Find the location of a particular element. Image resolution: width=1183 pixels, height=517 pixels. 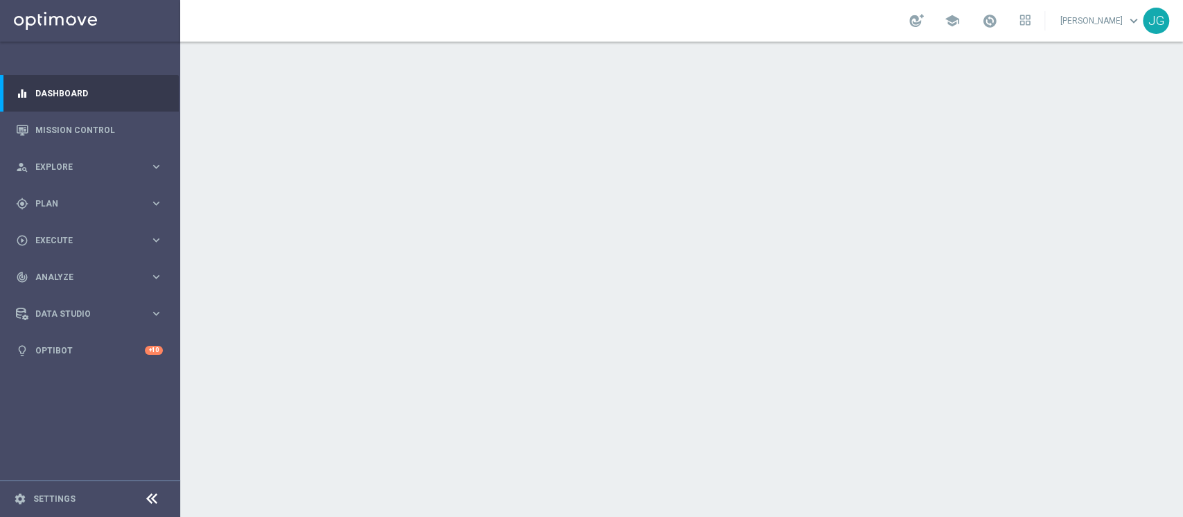

div: Data Studio is located at coordinates (82, 314).